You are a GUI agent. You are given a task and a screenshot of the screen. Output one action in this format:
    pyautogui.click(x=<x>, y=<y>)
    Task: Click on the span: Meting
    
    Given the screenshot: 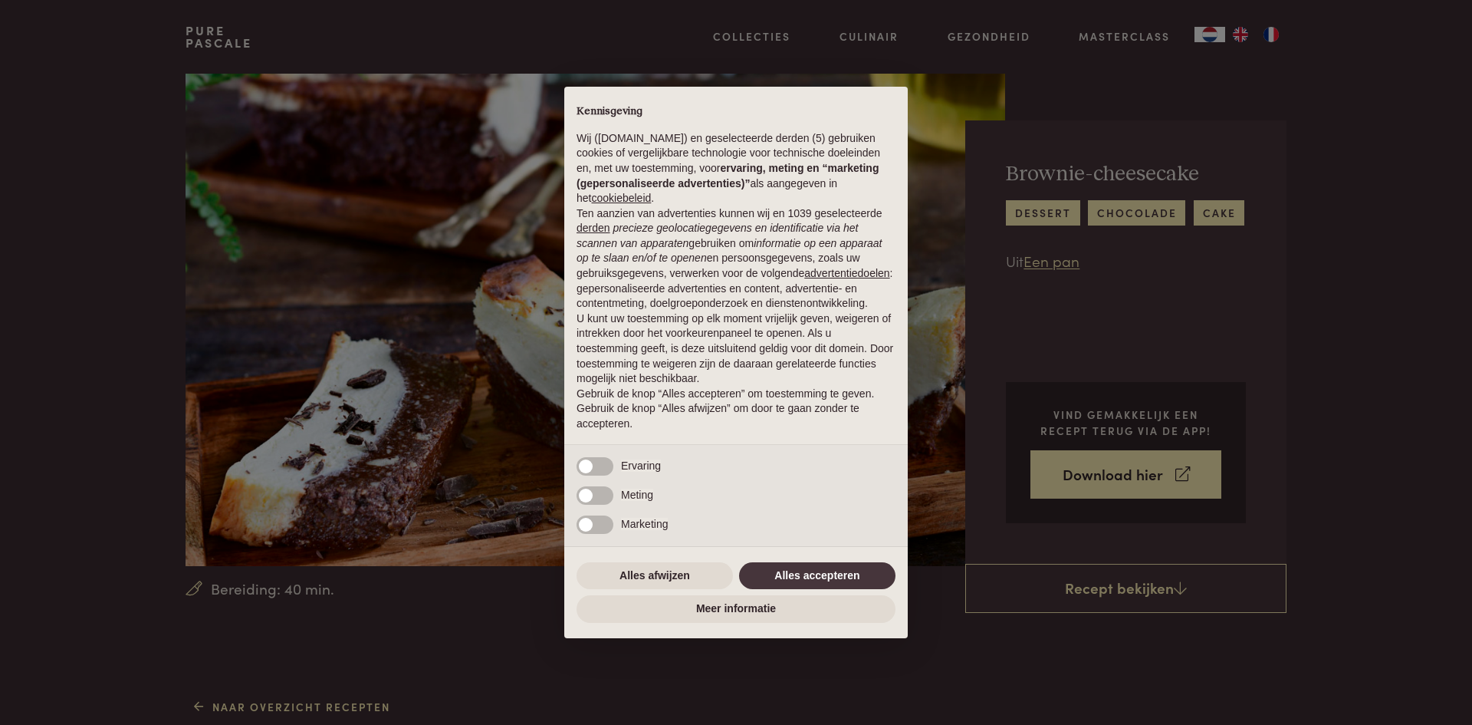 What is the action you would take?
    pyautogui.click(x=637, y=495)
    